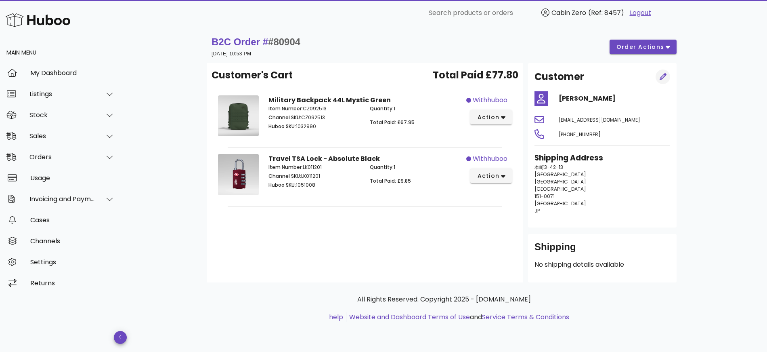 The image size is (767, 352). What do you see at coordinates (324, 158) in the screenshot?
I see `strong: Travel TSA Lock - Absolute Black` at bounding box center [324, 158].